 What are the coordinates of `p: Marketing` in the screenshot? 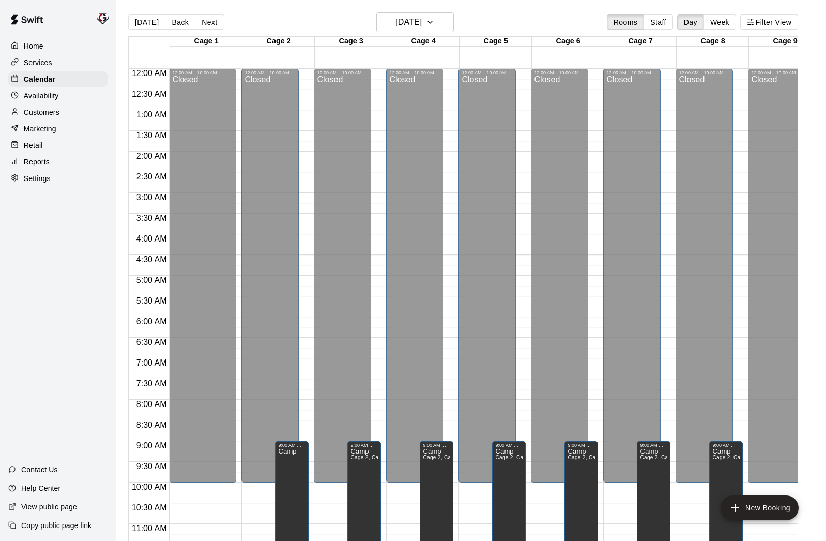 It's located at (40, 129).